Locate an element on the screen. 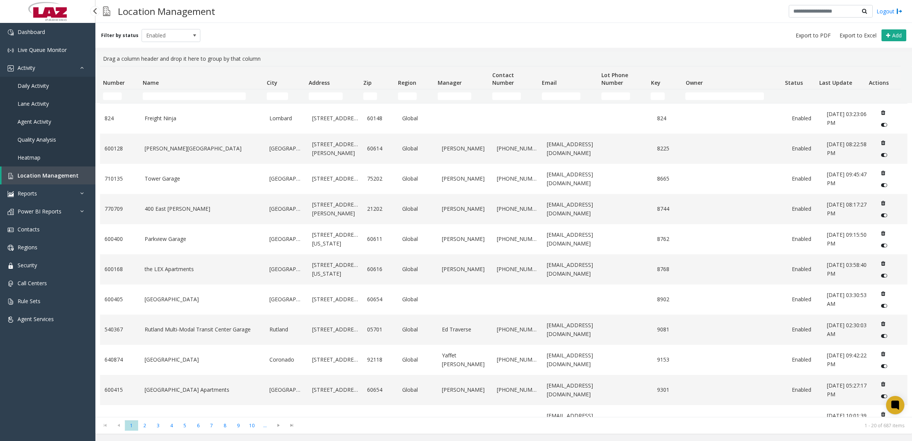 The image size is (912, 441). span: Page 1 is located at coordinates (131, 425).